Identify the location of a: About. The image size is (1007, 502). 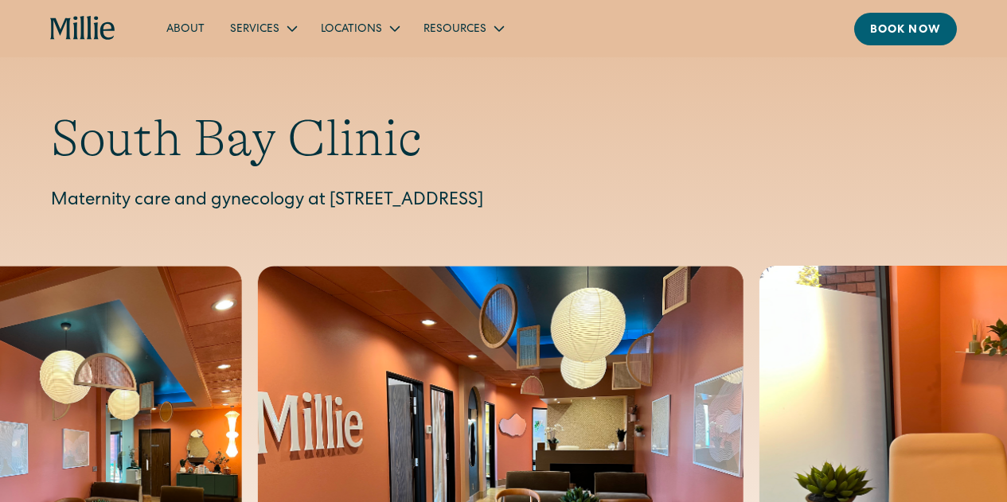
(185, 28).